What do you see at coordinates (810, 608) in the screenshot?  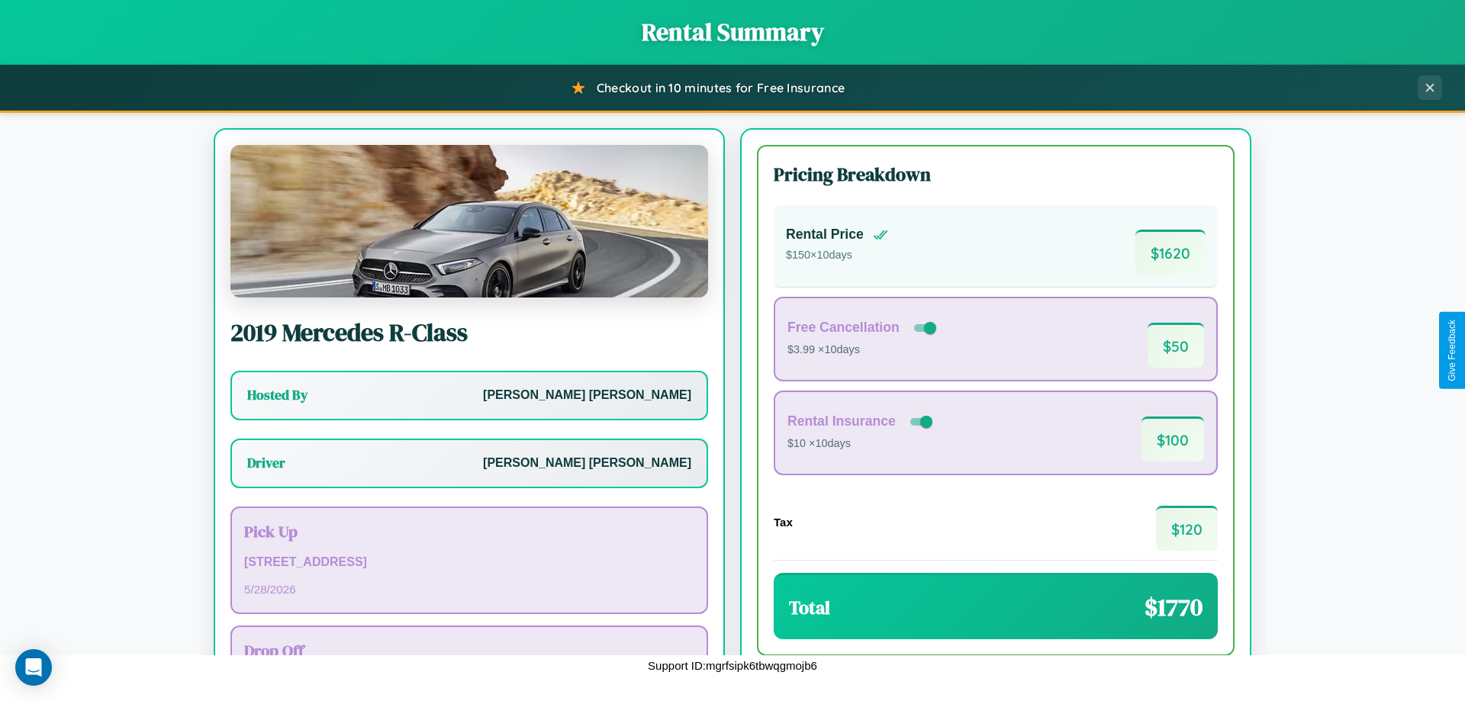 I see `h3: Total` at bounding box center [810, 608].